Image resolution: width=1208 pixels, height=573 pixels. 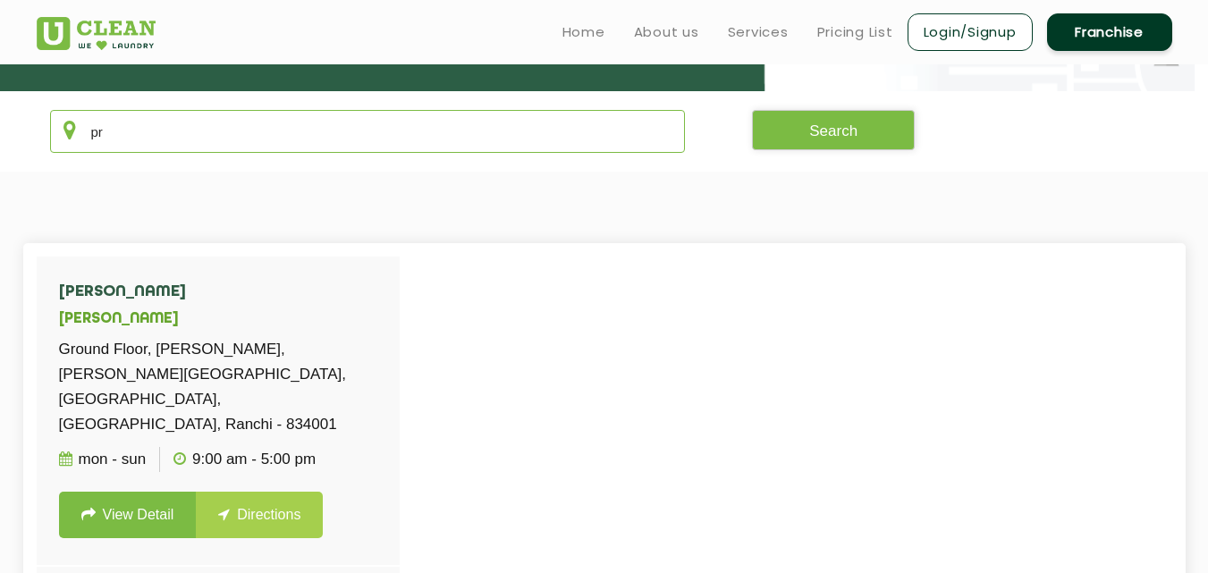 What do you see at coordinates (128, 515) in the screenshot?
I see `a: View Detail` at bounding box center [128, 515].